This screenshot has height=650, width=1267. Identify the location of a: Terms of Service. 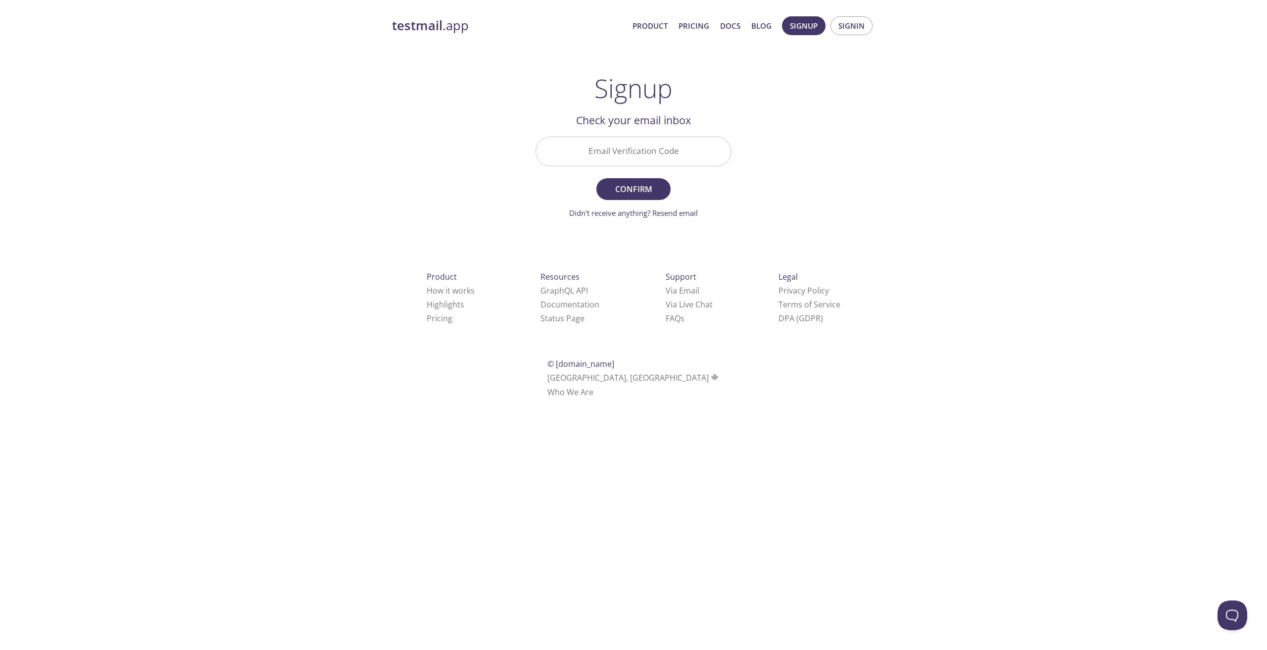
(809, 304).